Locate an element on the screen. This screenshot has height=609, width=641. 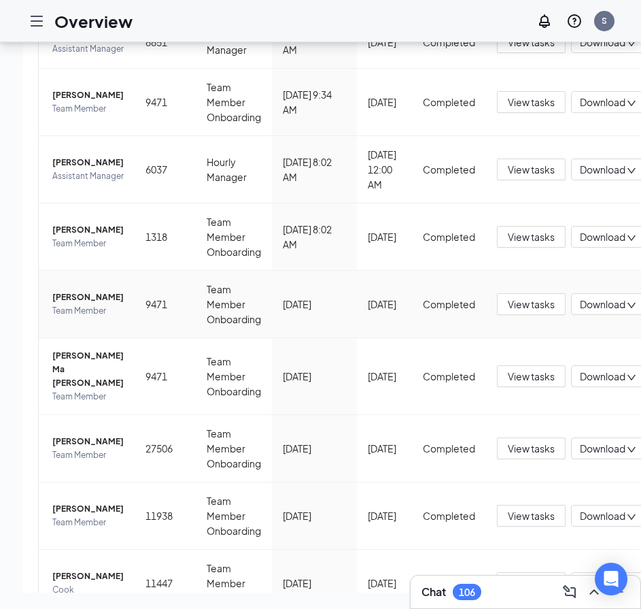
div: S is located at coordinates (604, 20).